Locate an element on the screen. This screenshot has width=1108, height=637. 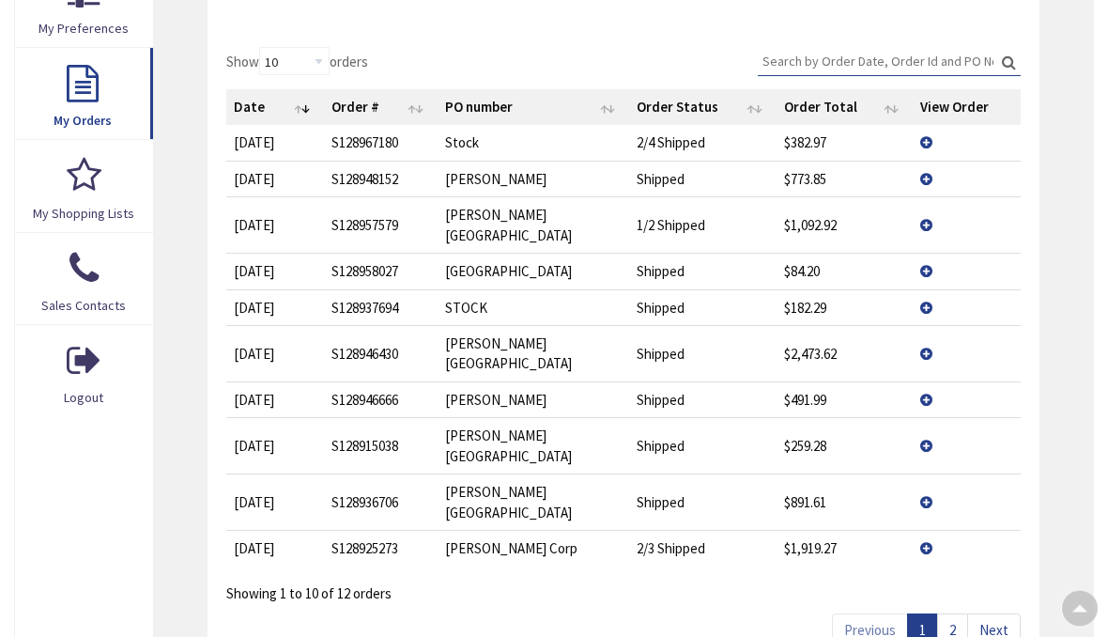
td: $1,092.92 is located at coordinates (844, 225).